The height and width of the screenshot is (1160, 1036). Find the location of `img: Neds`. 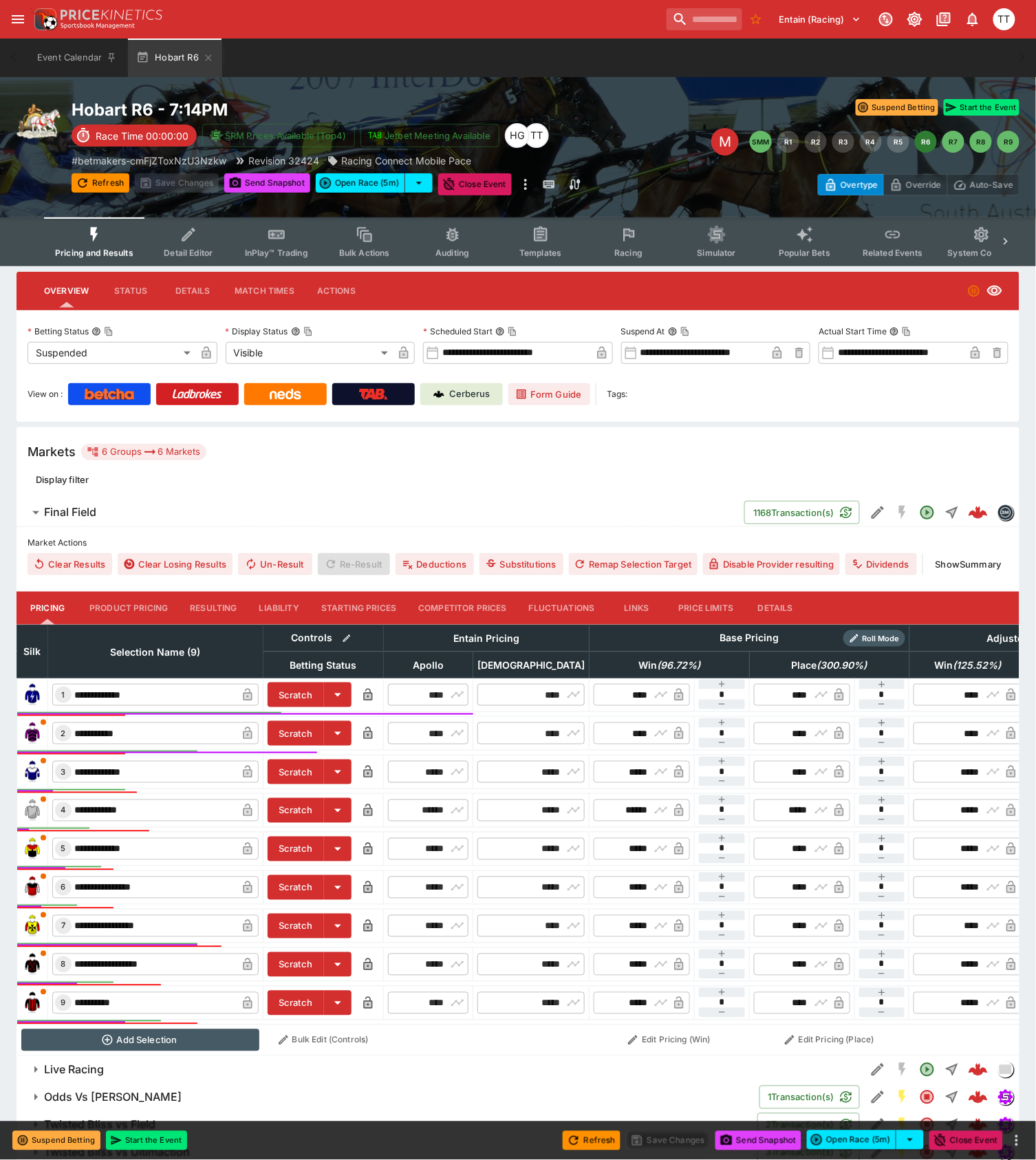

img: Neds is located at coordinates (285, 394).